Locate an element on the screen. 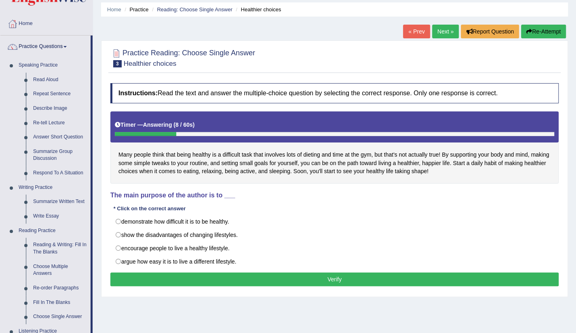  a: Next » is located at coordinates (445, 32).